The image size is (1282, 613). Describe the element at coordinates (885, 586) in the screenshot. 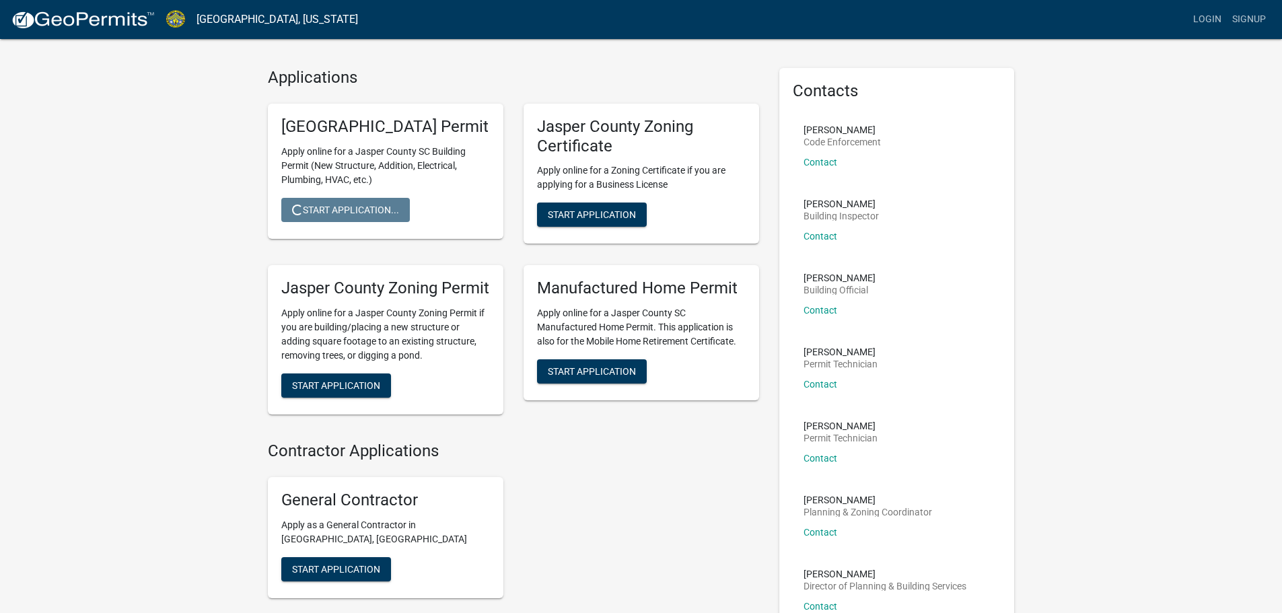

I see `p: Director of Planning & Building Services` at that location.